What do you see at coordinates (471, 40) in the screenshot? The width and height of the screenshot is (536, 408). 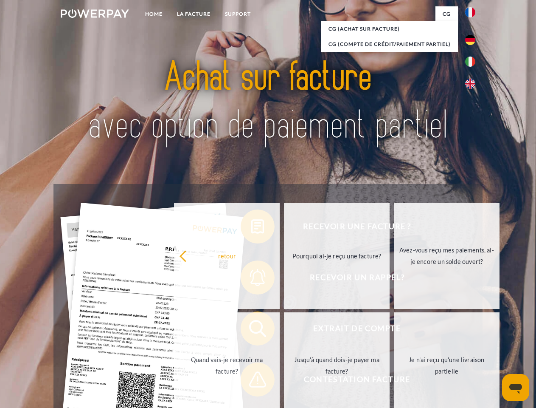 I see `img: de` at bounding box center [471, 40].